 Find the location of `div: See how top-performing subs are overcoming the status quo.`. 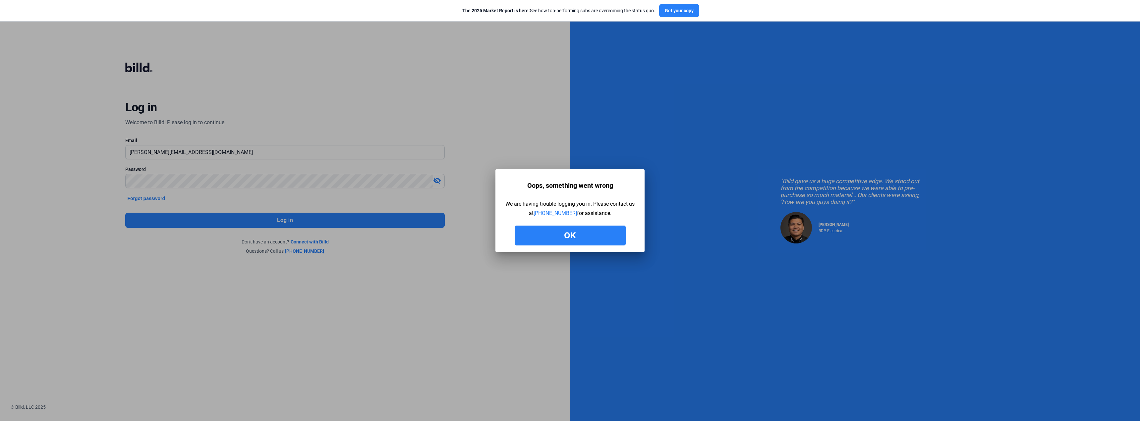

div: See how top-performing subs are overcoming the status quo. is located at coordinates (559, 11).